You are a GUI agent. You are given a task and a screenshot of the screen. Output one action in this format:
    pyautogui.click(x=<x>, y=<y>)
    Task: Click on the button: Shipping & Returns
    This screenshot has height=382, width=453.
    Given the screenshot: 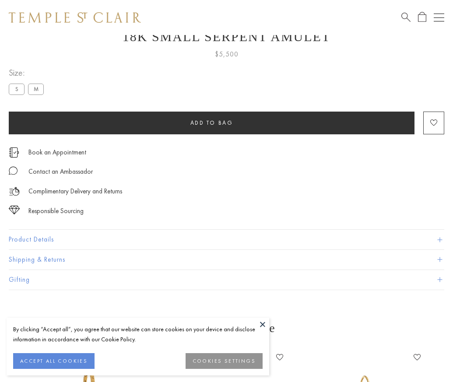 What is the action you would take?
    pyautogui.click(x=226, y=260)
    